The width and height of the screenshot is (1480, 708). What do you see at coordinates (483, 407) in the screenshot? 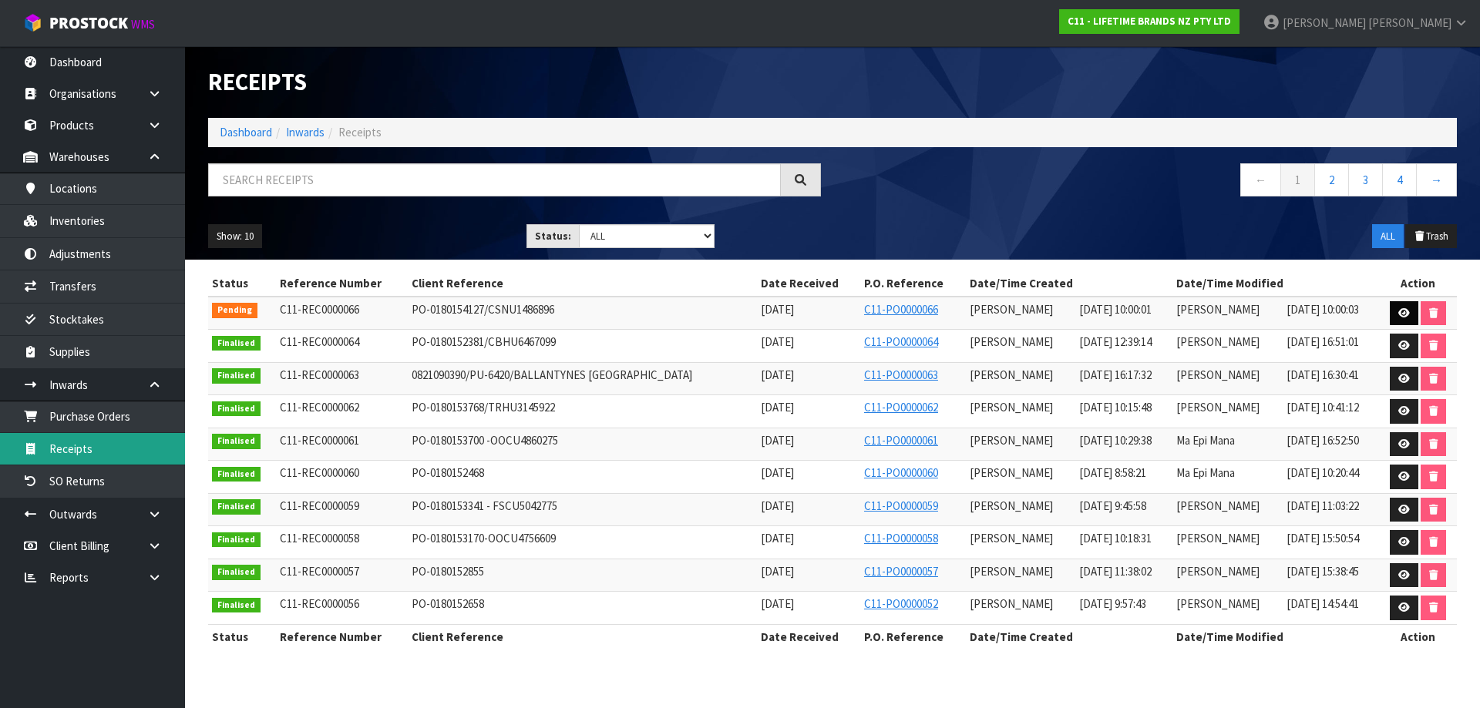
I see `span: PO-0180153768/TRHU3145922` at bounding box center [483, 407].